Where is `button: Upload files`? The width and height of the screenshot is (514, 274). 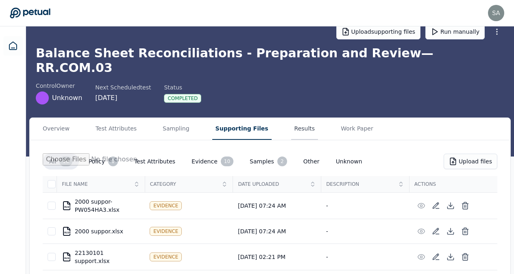 button: Upload files is located at coordinates (471, 162).